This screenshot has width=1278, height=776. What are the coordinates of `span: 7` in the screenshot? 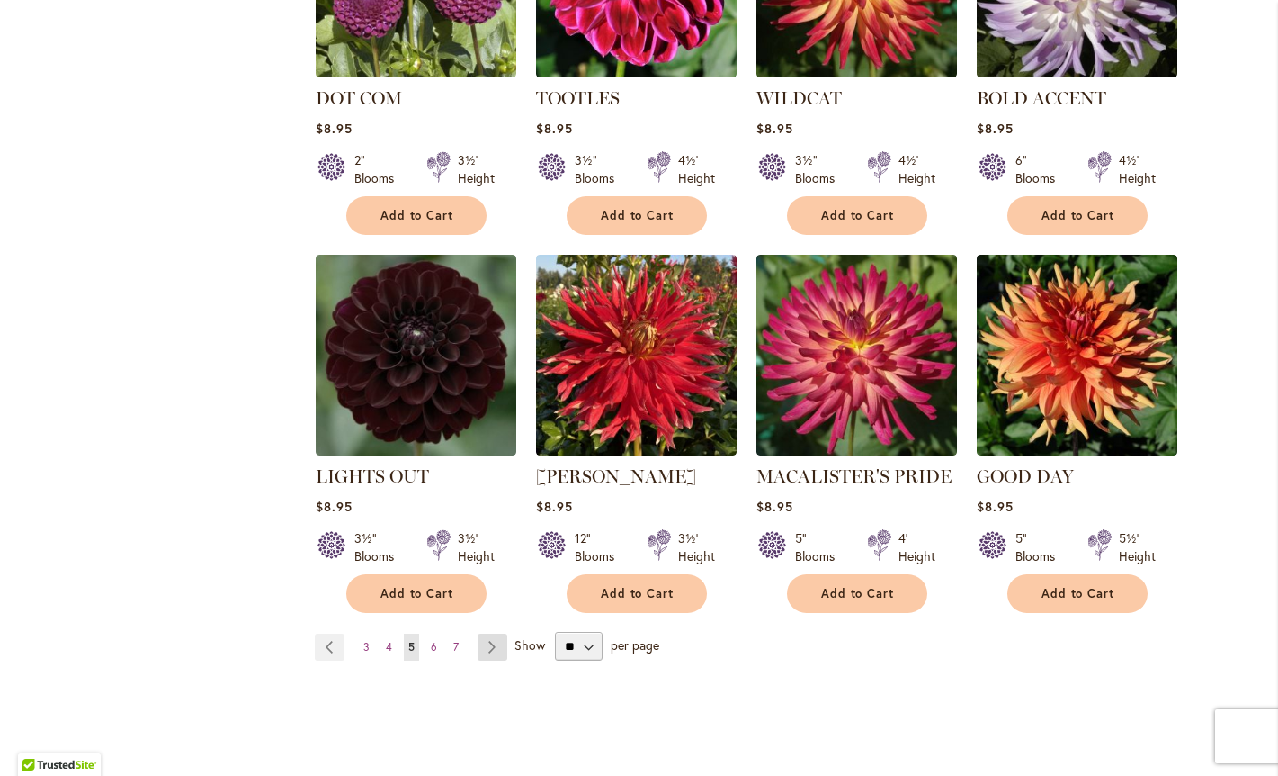 It's located at (456, 646).